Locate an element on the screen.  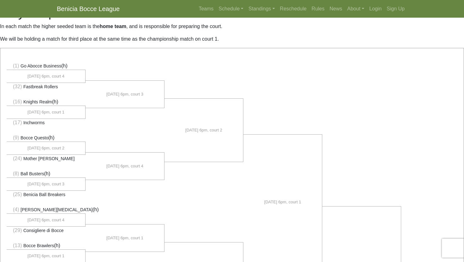
a: About is located at coordinates (356, 9).